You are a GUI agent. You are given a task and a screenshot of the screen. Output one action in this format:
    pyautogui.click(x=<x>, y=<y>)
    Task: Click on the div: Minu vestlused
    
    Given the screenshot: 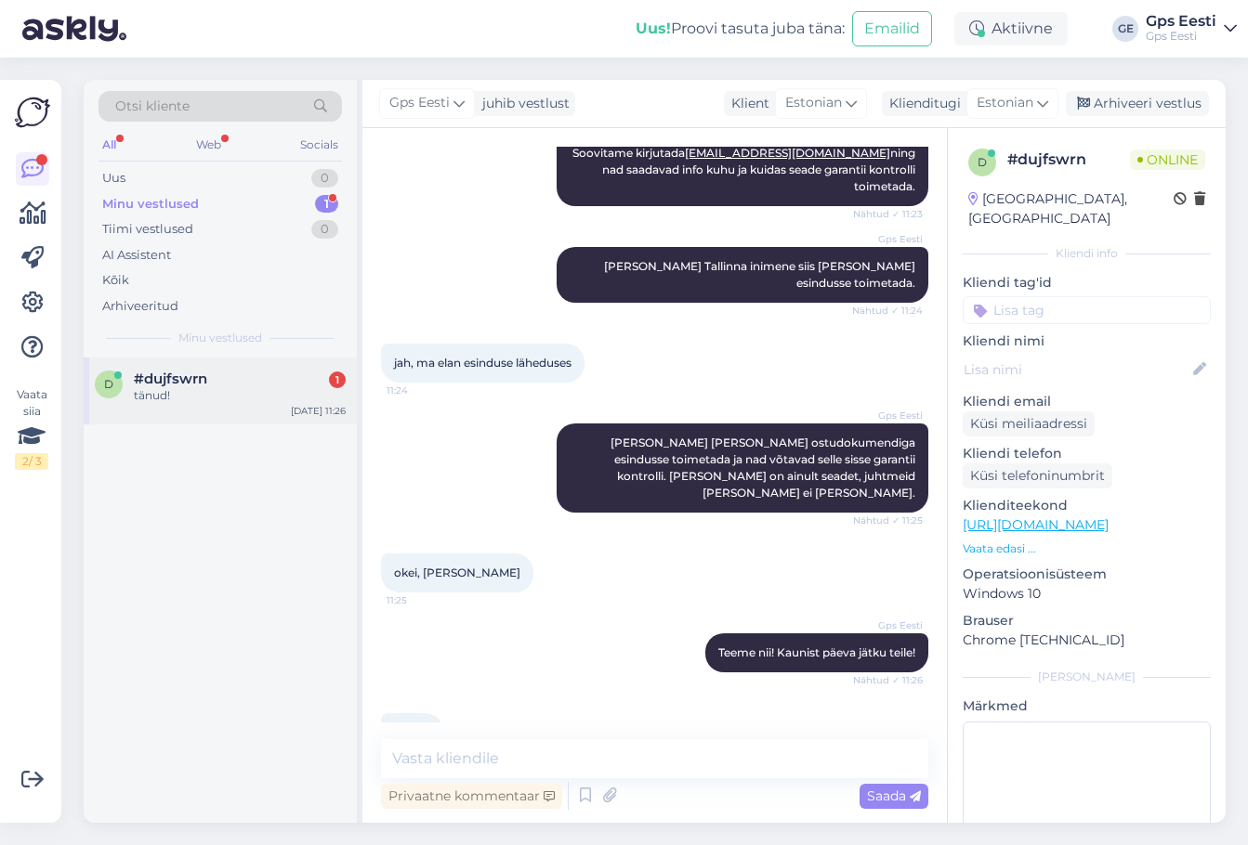 What is the action you would take?
    pyautogui.click(x=151, y=204)
    